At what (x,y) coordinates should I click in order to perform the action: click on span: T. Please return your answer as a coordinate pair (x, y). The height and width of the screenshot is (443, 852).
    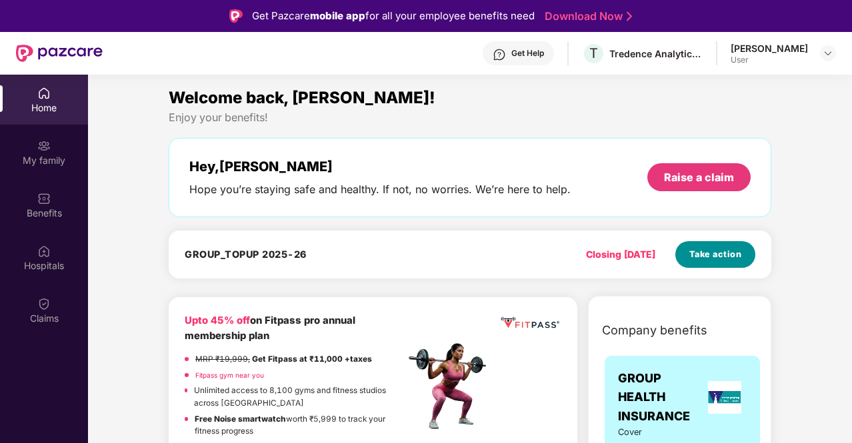
    Looking at the image, I should click on (593, 53).